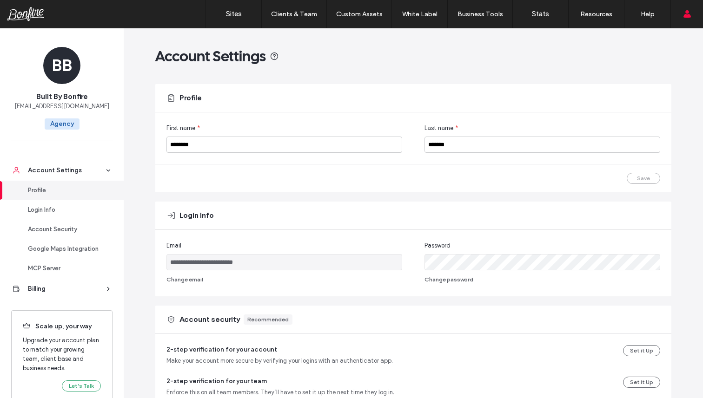 The height and width of the screenshot is (398, 703). Describe the element at coordinates (540, 14) in the screenshot. I see `label: Stats` at that location.